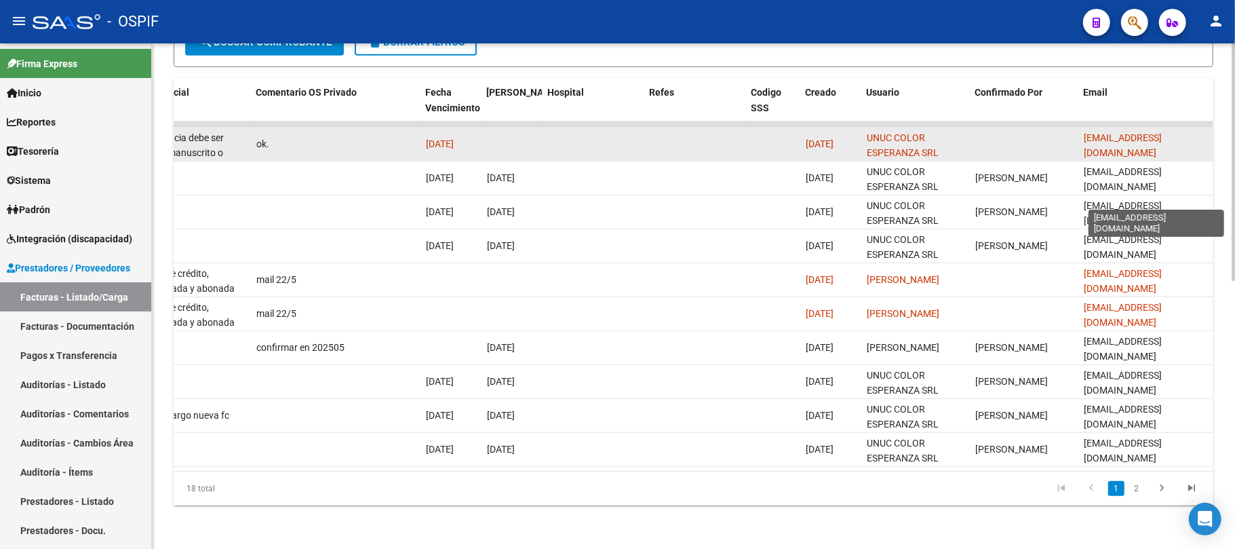 The image size is (1235, 549). I want to click on a: go to previous page, so click(1091, 488).